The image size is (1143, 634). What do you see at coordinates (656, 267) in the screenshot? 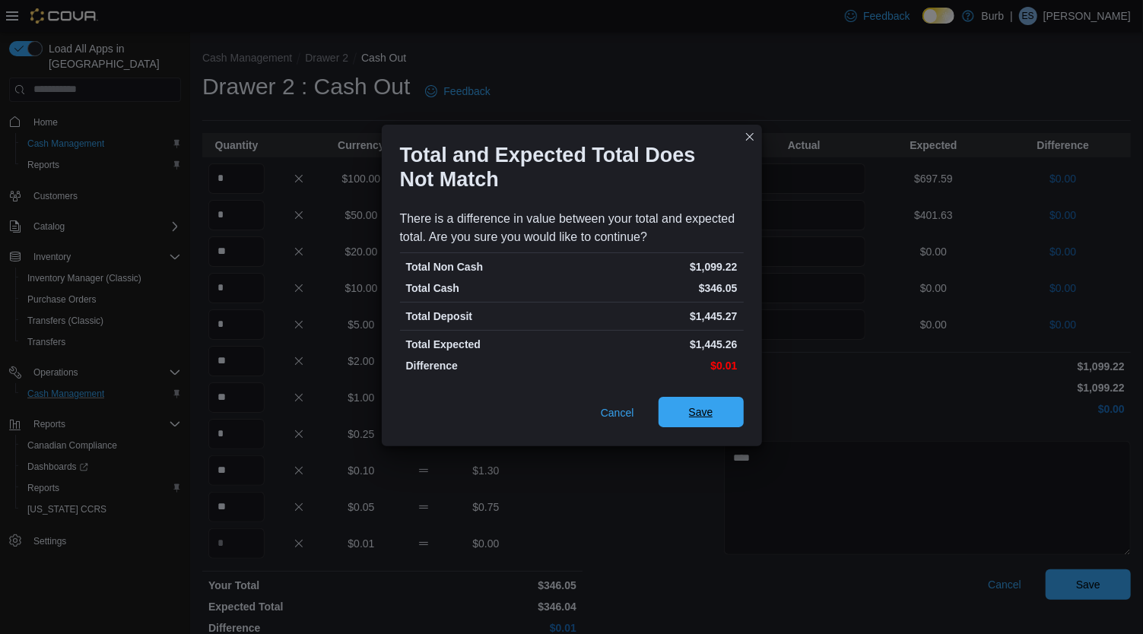
I see `p: $1,099.22` at bounding box center [656, 267].